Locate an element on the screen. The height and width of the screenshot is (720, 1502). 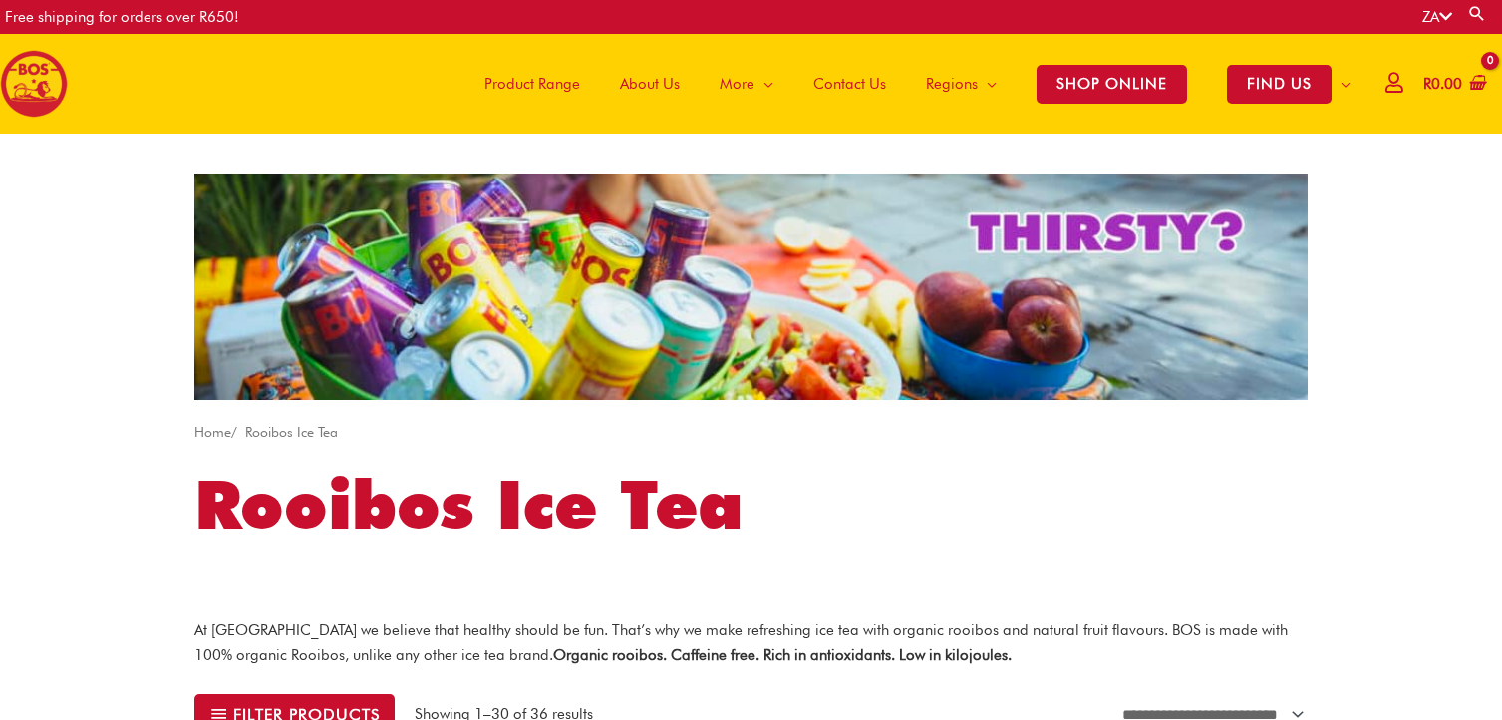
a: Regions is located at coordinates (961, 84).